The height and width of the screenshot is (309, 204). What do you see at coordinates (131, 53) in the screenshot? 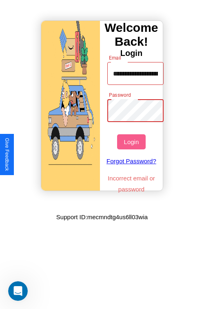
I see `h4: Login` at bounding box center [131, 53].